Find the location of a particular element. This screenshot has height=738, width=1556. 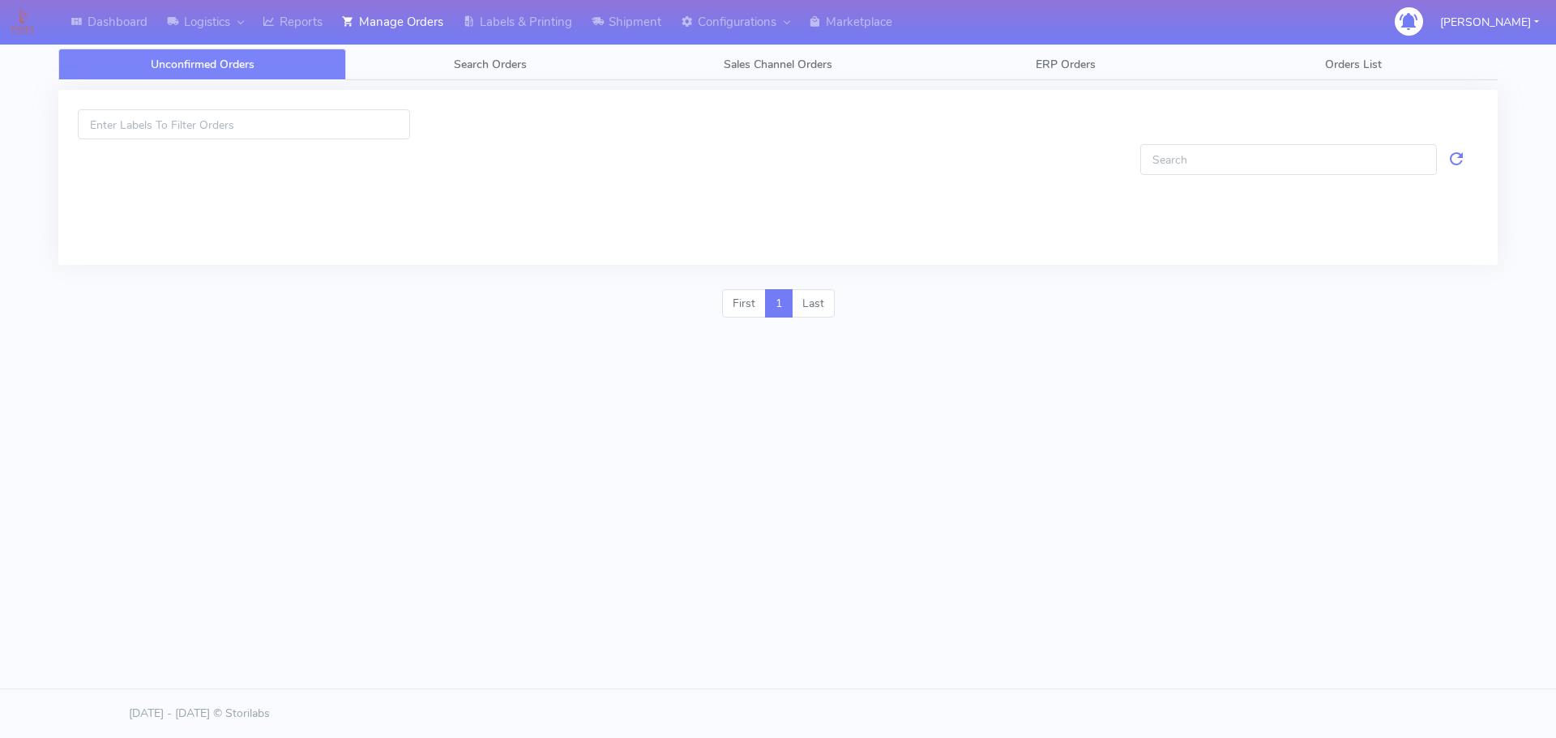

span: Sales Channel Orders is located at coordinates (778, 64).